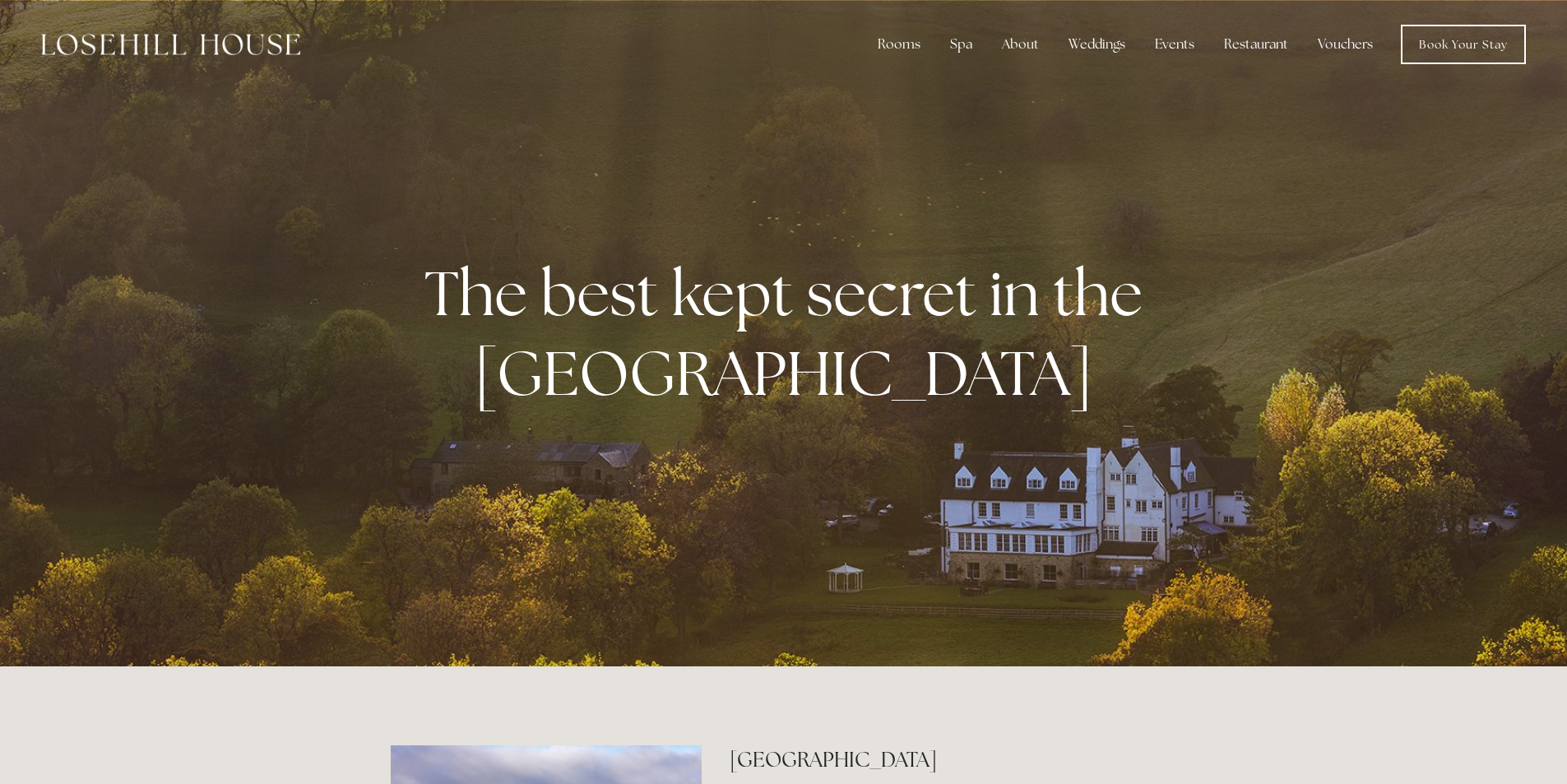 Image resolution: width=1567 pixels, height=784 pixels. What do you see at coordinates (961, 44) in the screenshot?
I see `div: Spa` at bounding box center [961, 44].